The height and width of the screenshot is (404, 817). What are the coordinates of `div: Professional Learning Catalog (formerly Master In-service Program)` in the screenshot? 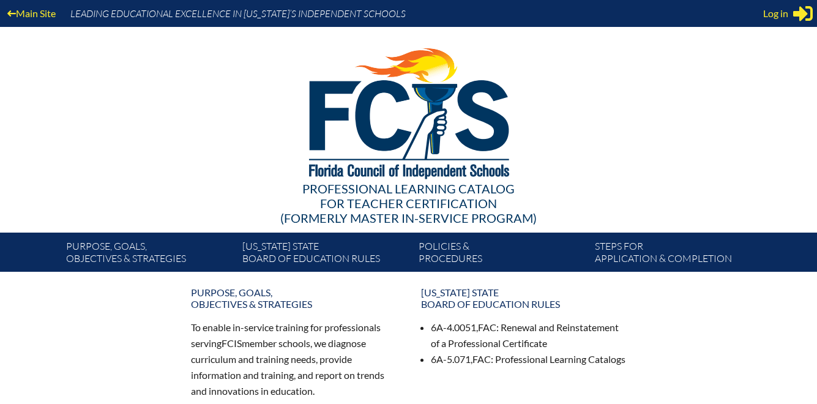 It's located at (409, 203).